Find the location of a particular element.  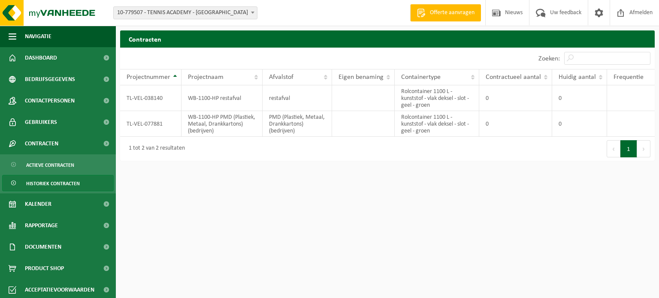

span: Rapportage is located at coordinates (41, 226).